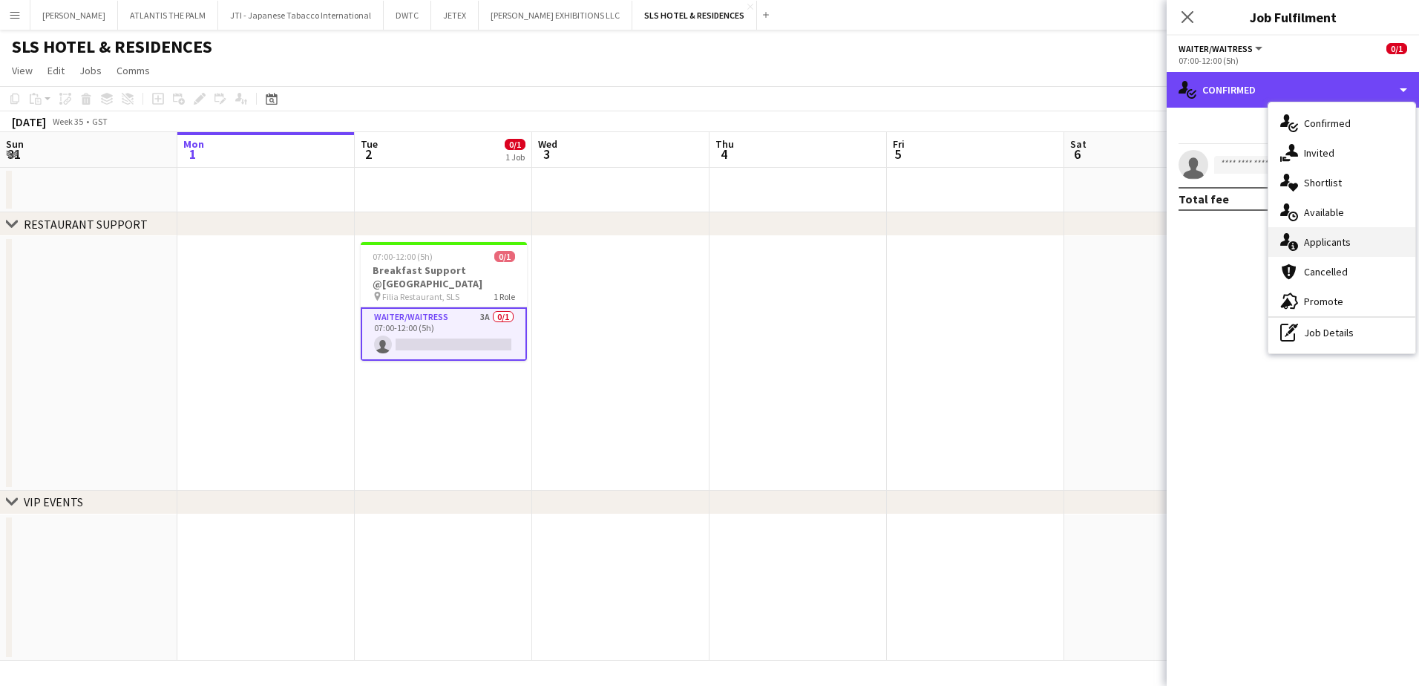  I want to click on div: GST, so click(99, 121).